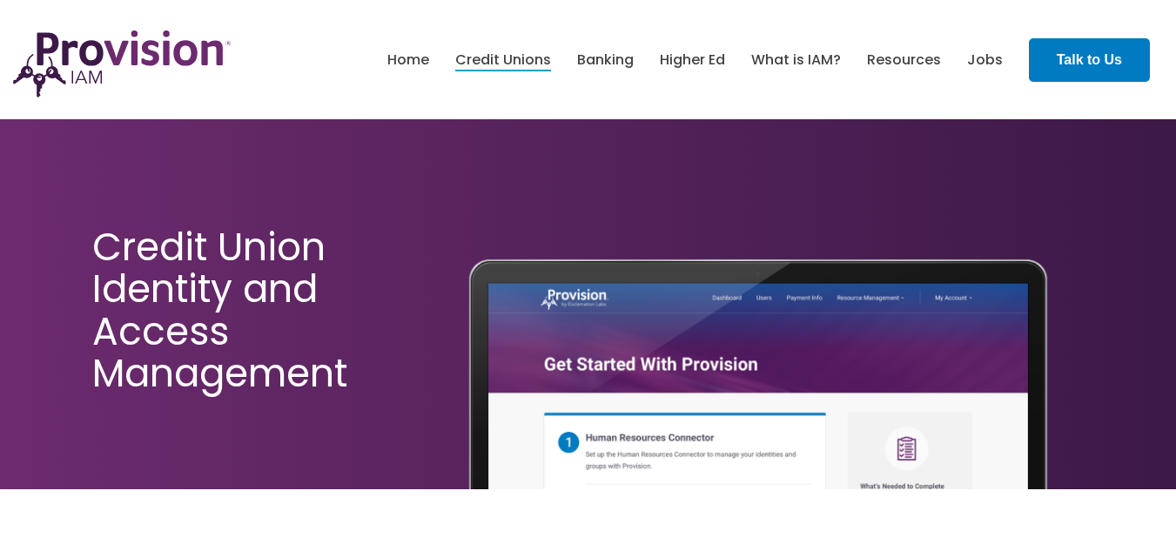  Describe the element at coordinates (984, 60) in the screenshot. I see `a: Jobs` at that location.